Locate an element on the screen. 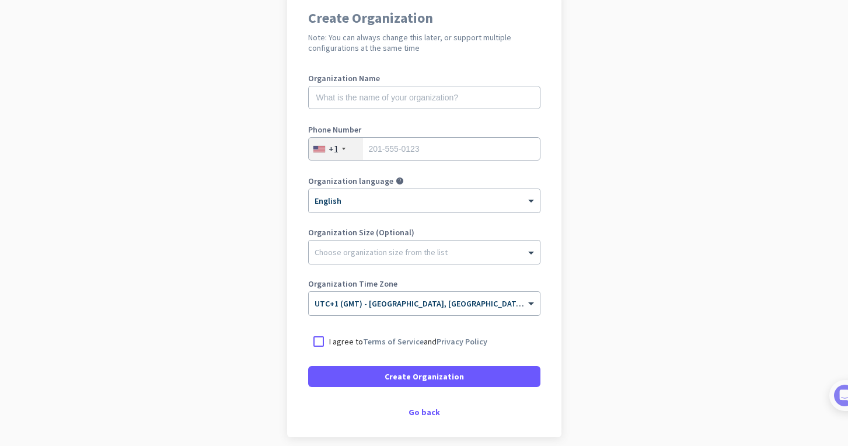 Image resolution: width=848 pixels, height=446 pixels. button: Create Organization is located at coordinates (424, 376).